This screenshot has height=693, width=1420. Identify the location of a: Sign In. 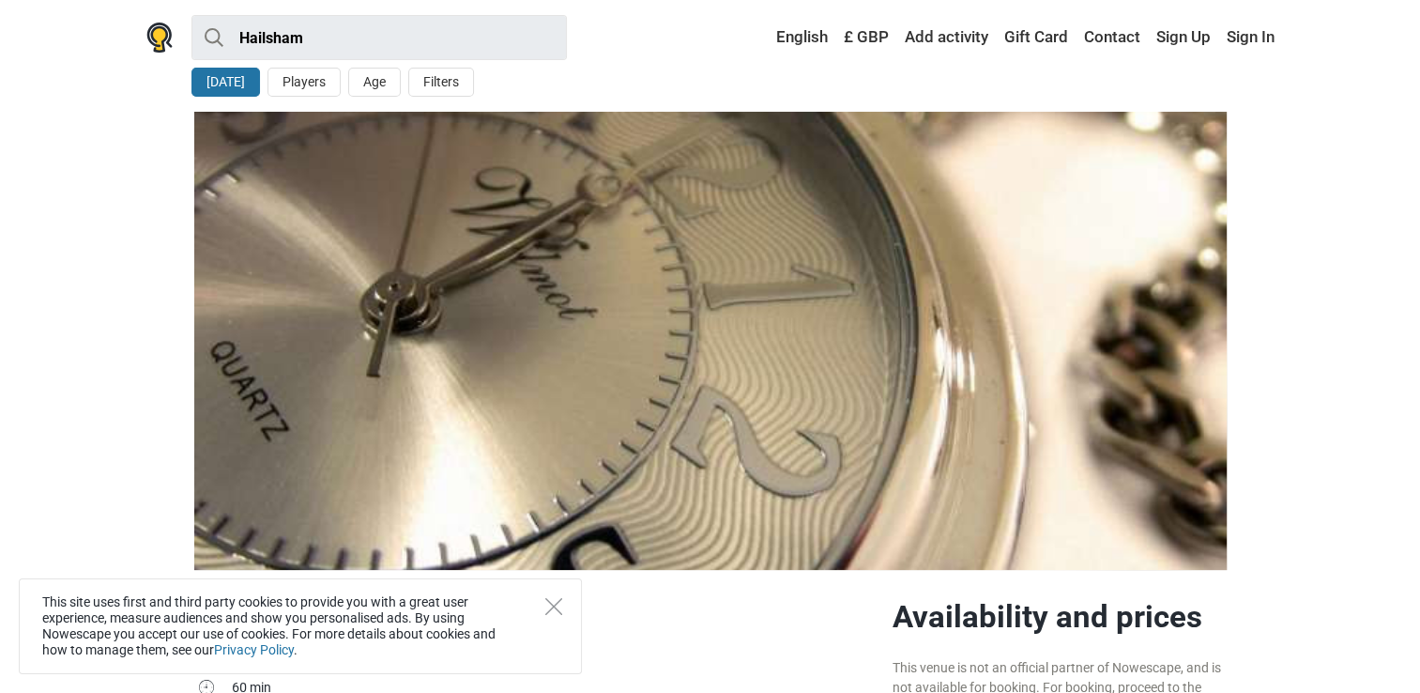
(1248, 38).